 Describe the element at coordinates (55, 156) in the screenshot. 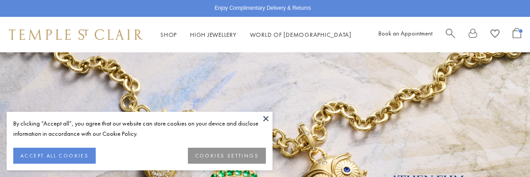

I see `button: ACCEPT ALL COOKIES` at that location.